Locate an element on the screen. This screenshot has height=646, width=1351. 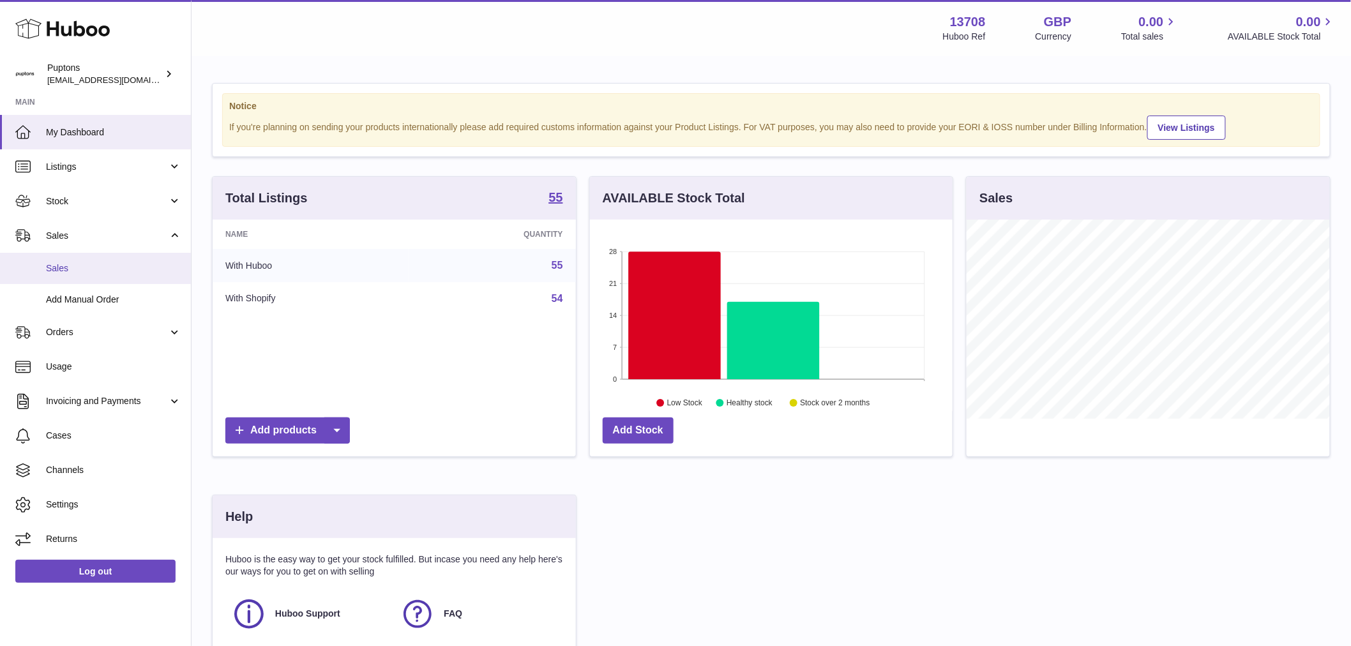
img: hello@puptons.com is located at coordinates (25, 74).